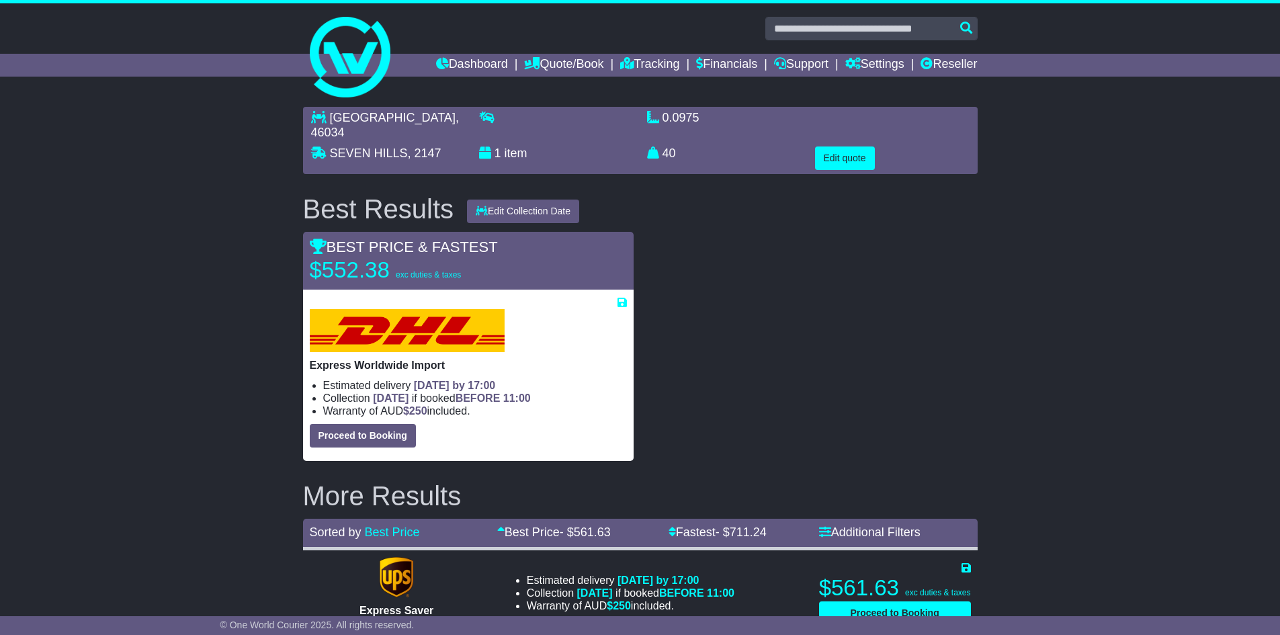 The width and height of the screenshot is (1280, 635). I want to click on a: Dashboard, so click(472, 65).